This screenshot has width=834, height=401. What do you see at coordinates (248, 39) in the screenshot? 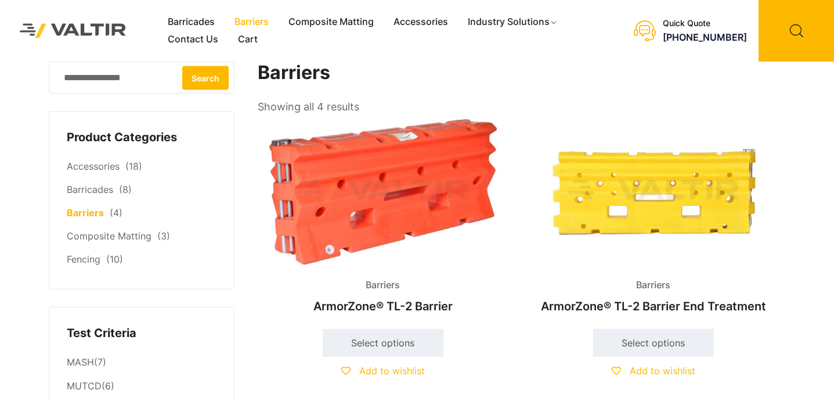
I see `a: Cart` at bounding box center [248, 39].